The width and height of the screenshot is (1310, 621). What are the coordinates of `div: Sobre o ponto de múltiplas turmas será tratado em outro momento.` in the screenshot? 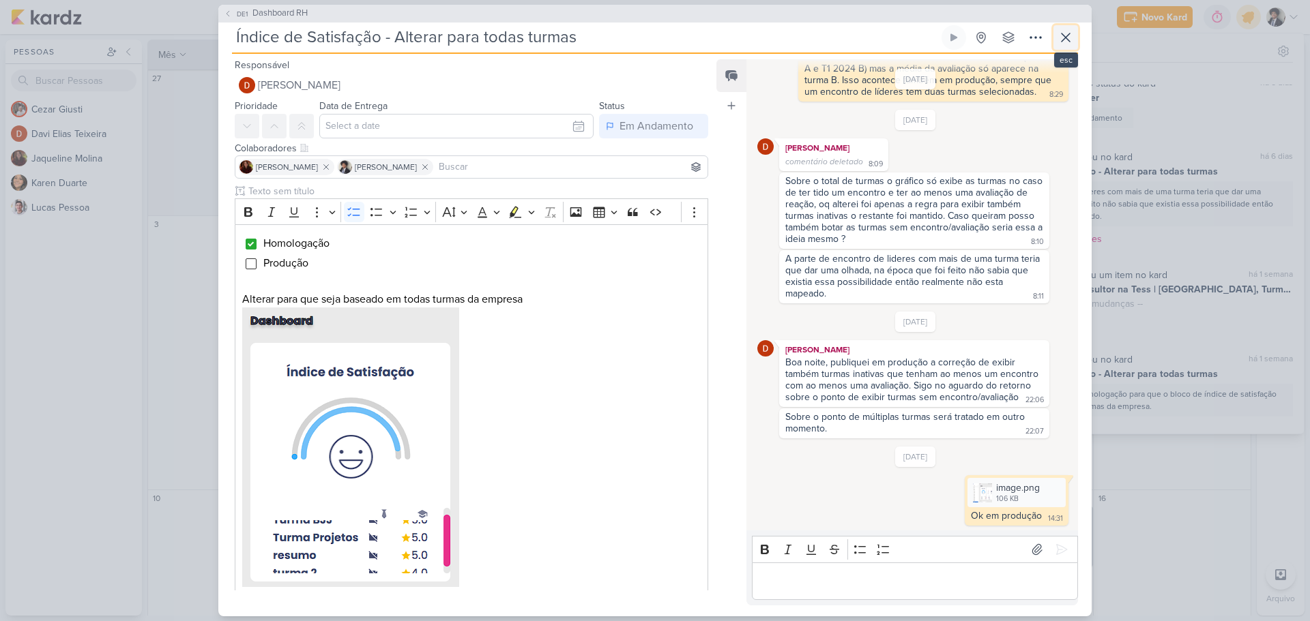 It's located at (906, 423).